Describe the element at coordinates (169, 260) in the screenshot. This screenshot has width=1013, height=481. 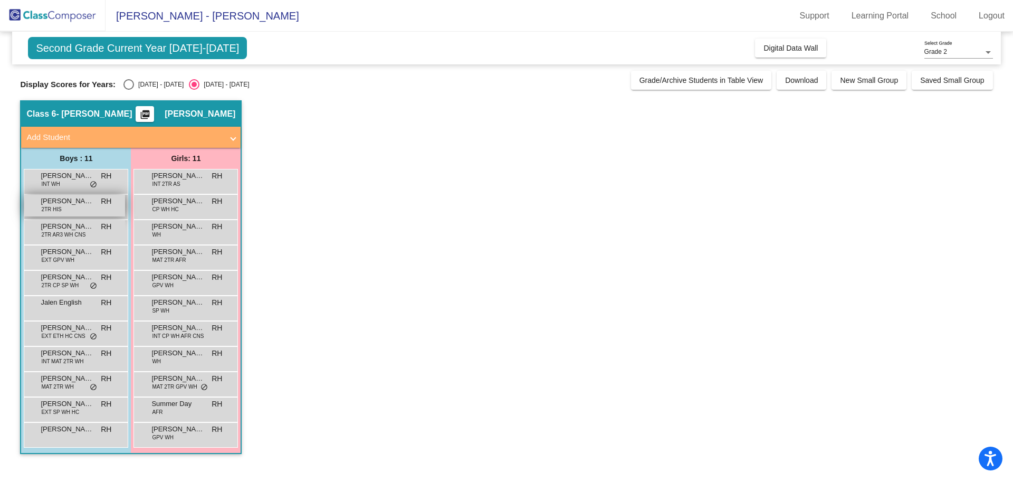
I see `span: MAT 2TR AFR` at that location.